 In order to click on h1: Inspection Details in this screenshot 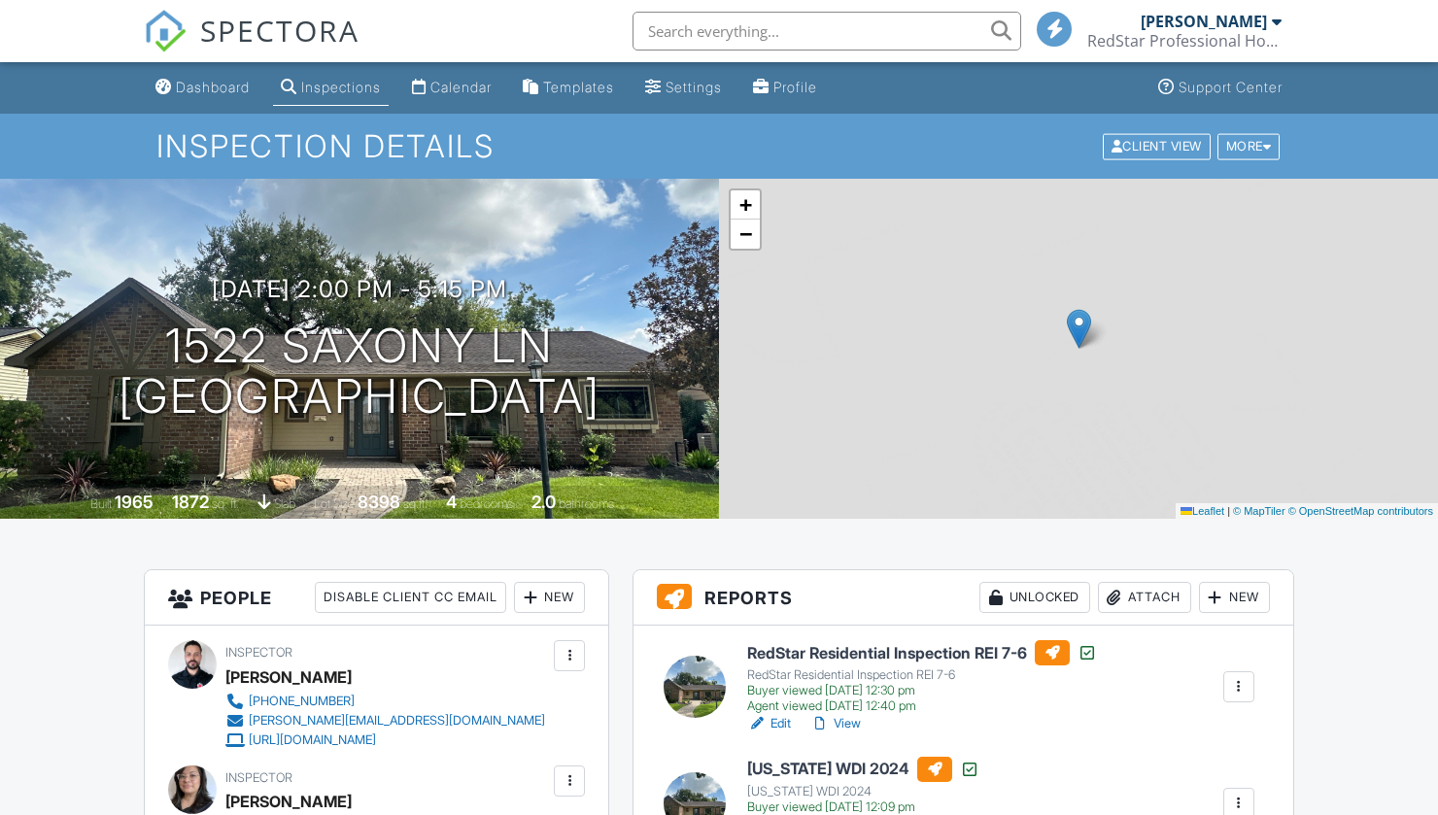, I will do `click(719, 146)`.